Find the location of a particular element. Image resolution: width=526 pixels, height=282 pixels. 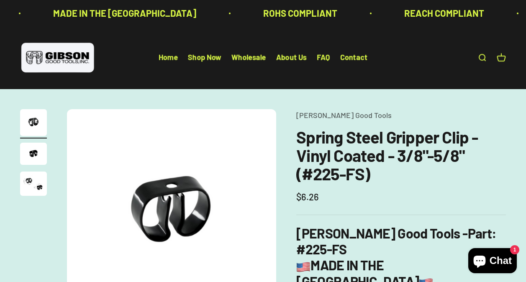

button: Go to item 1 is located at coordinates (33, 124).